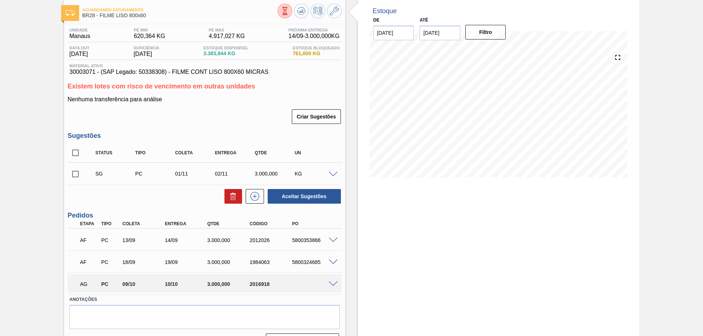 This screenshot has height=336, width=703. Describe the element at coordinates (187, 240) in the screenshot. I see `div: 14/09/2025` at that location.